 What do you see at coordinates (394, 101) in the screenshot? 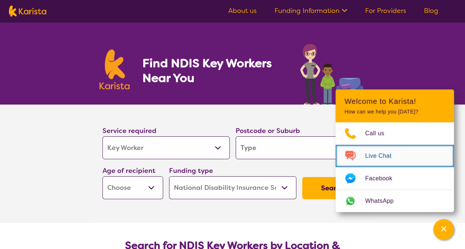
I see `h2: Welcome to Karista!` at bounding box center [394, 101].